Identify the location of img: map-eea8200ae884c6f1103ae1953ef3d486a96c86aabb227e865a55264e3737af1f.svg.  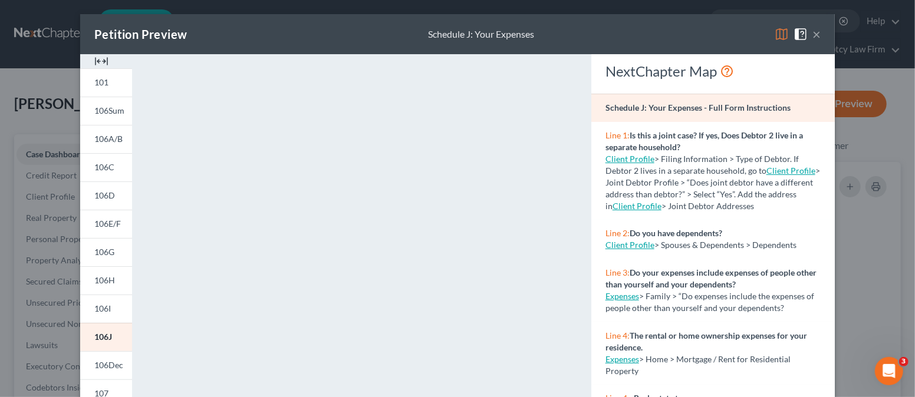
(782, 34).